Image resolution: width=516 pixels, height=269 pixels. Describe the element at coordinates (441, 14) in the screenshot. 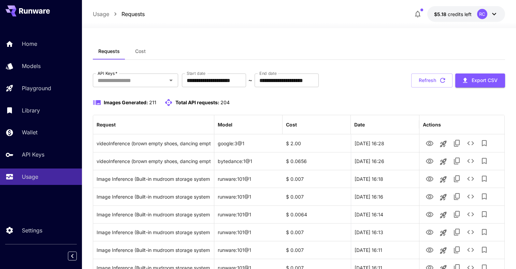

I see `span: $5.18` at that location.